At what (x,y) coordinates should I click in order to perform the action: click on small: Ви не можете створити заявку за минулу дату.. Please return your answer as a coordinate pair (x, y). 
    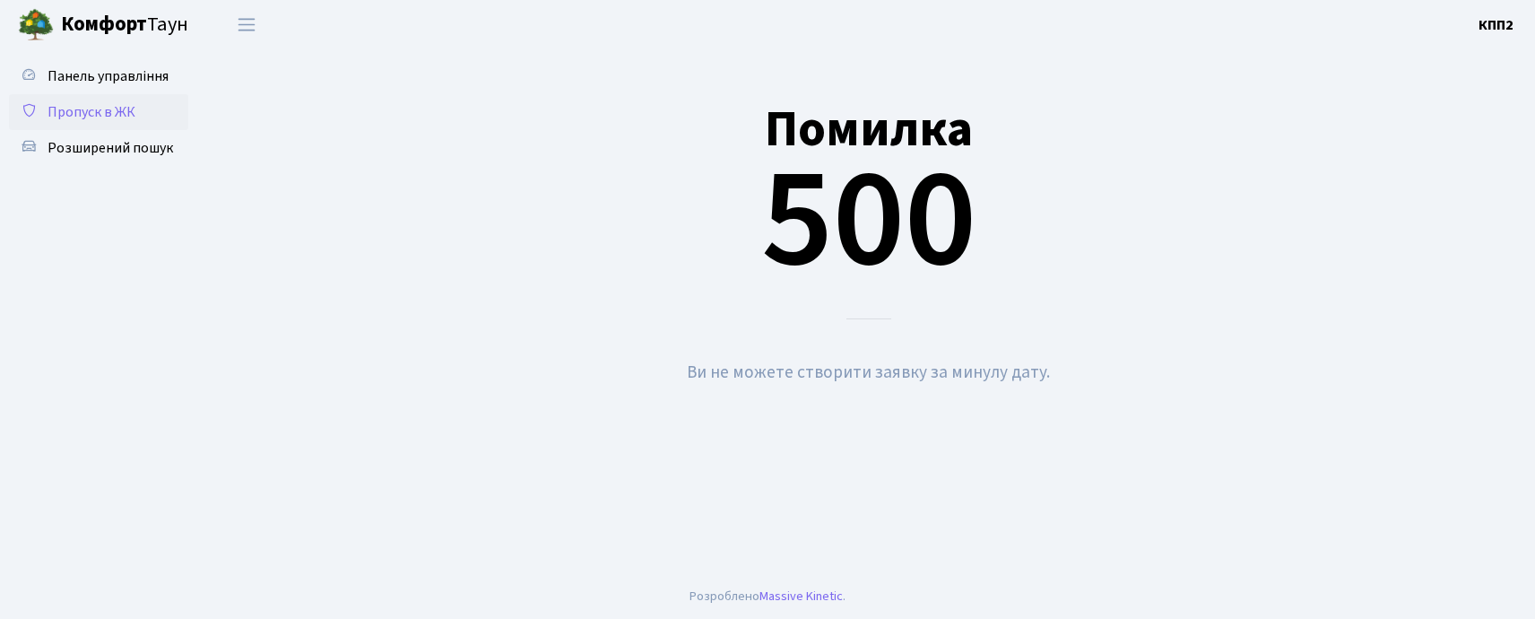
    Looking at the image, I should click on (868, 372).